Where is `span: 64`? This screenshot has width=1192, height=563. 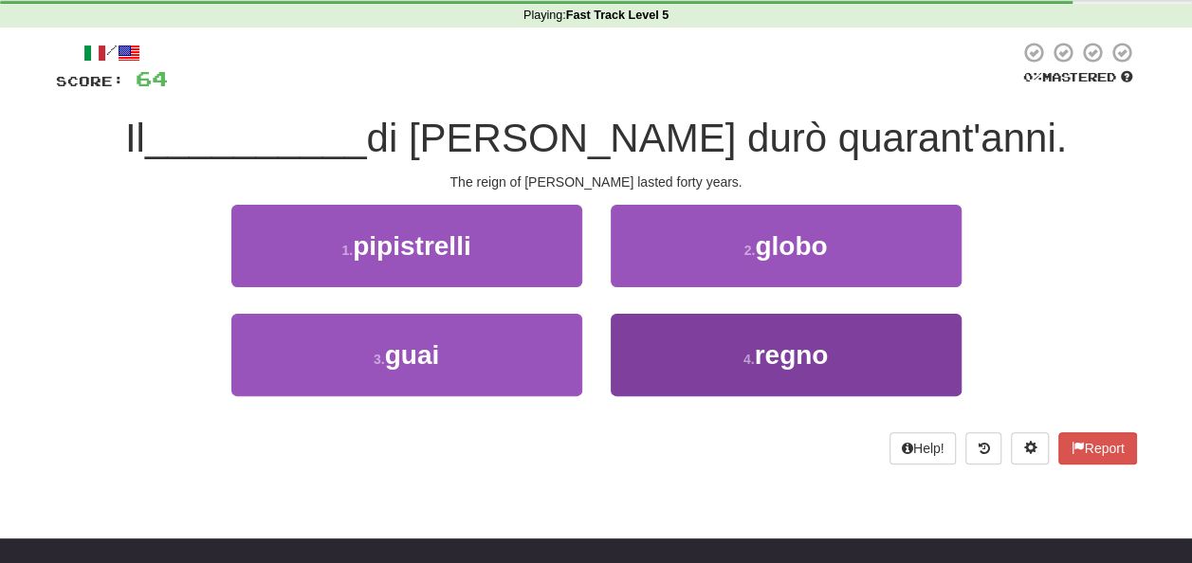 span: 64 is located at coordinates (152, 78).